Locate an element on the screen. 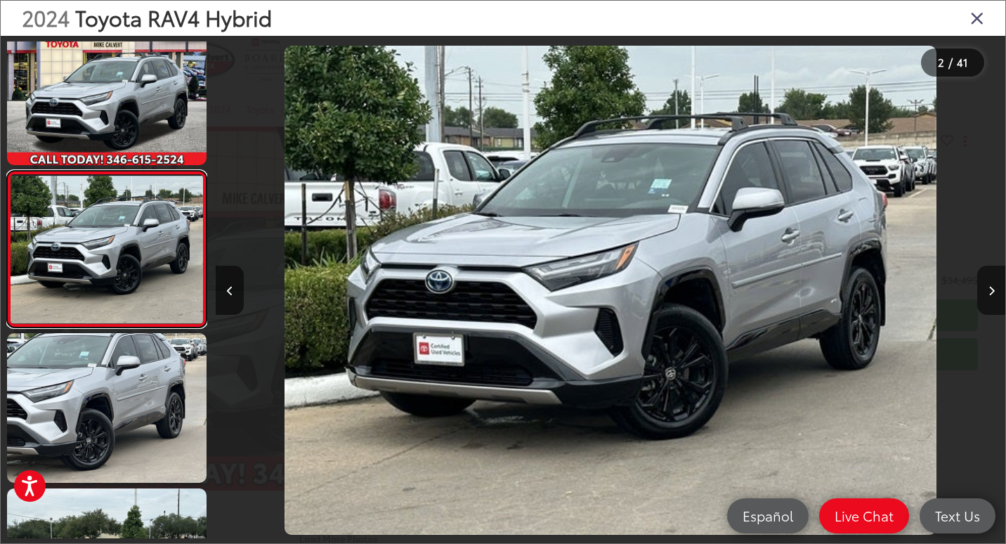 This screenshot has height=544, width=1006. a: Live Chat is located at coordinates (864, 515).